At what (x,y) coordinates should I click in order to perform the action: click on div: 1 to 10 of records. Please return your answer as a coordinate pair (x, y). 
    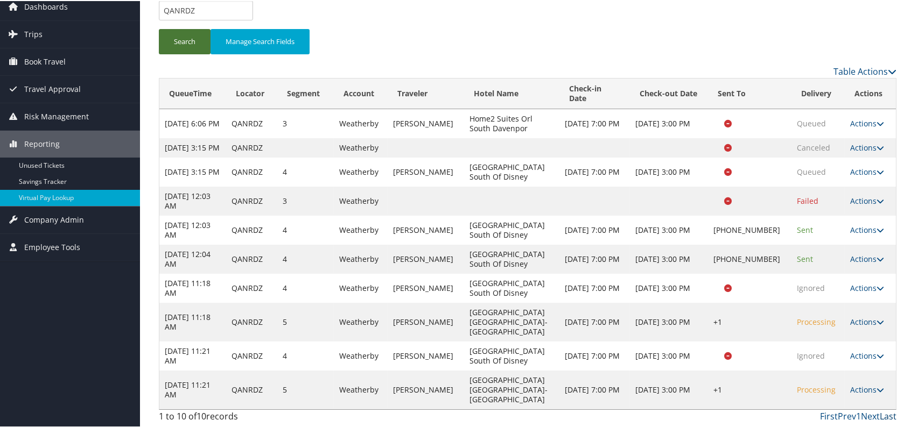
    Looking at the image, I should click on (245, 418).